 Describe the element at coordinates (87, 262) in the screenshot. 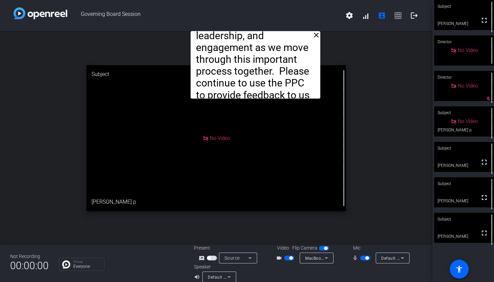

I see `p: Group` at that location.